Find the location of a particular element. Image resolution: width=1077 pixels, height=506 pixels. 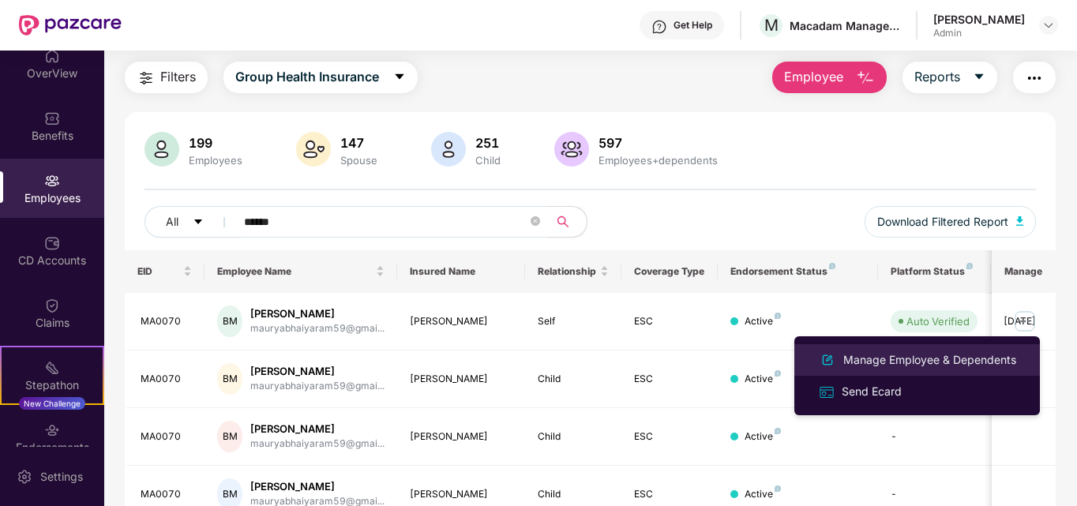

span: All is located at coordinates (172, 222).